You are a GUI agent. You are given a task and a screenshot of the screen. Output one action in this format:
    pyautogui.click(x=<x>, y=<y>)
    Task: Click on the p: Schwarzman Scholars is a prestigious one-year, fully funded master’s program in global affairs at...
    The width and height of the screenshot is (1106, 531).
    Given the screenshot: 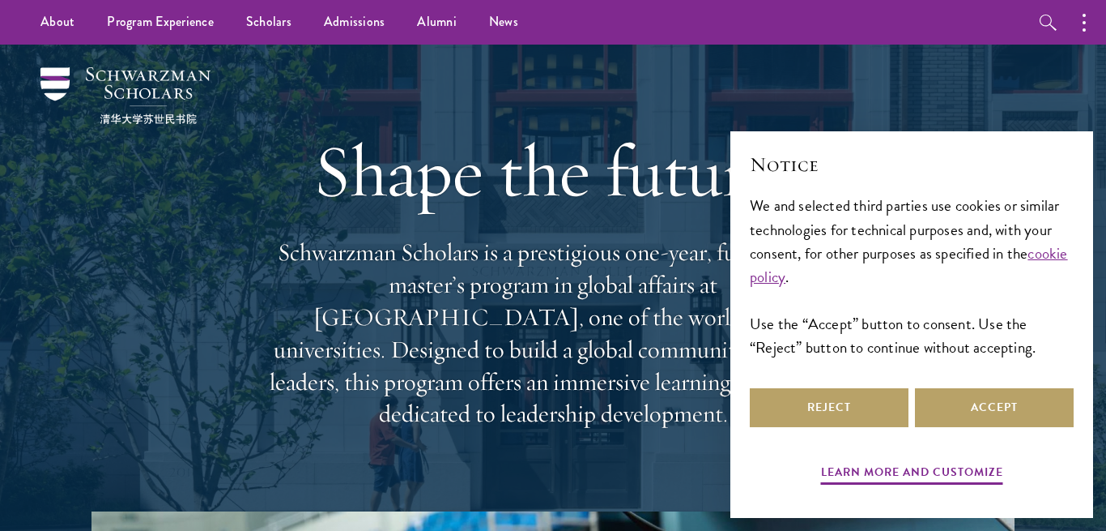 What is the action you would take?
    pyautogui.click(x=553, y=333)
    